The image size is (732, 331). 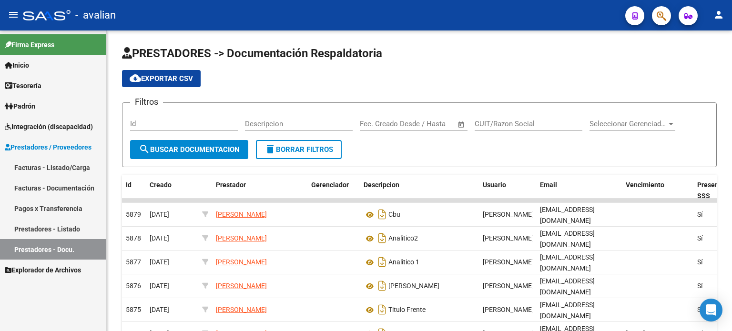 I want to click on mat-icon: person, so click(x=719, y=15).